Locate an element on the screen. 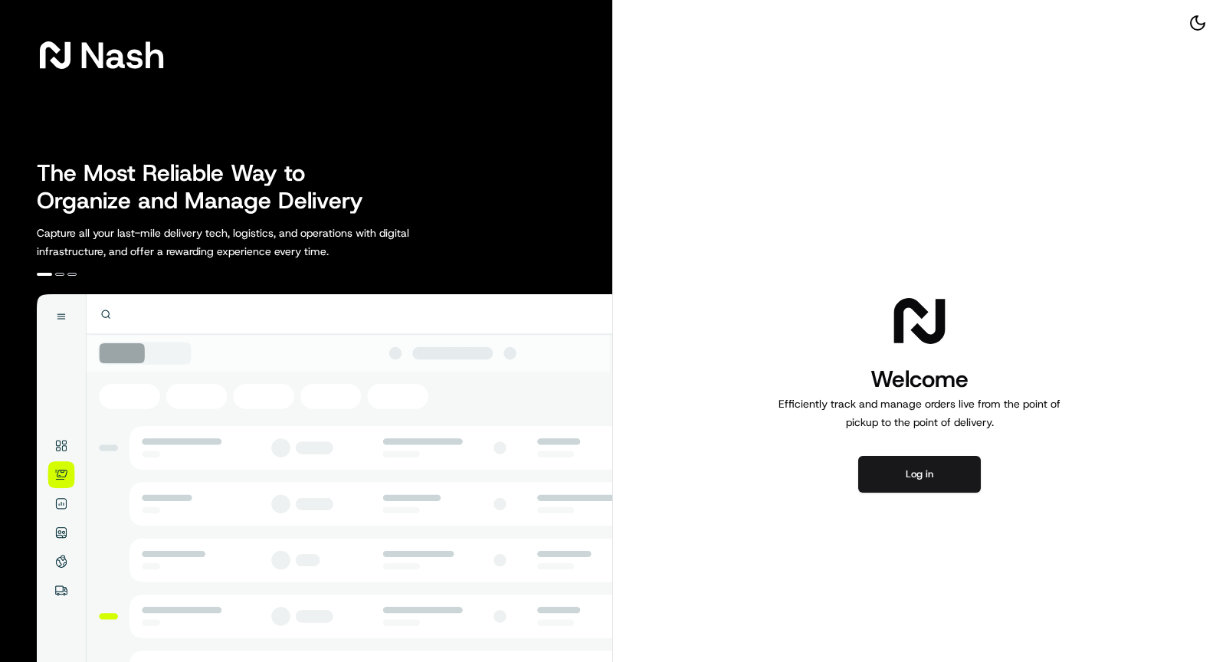  span: Nash is located at coordinates (122, 55).